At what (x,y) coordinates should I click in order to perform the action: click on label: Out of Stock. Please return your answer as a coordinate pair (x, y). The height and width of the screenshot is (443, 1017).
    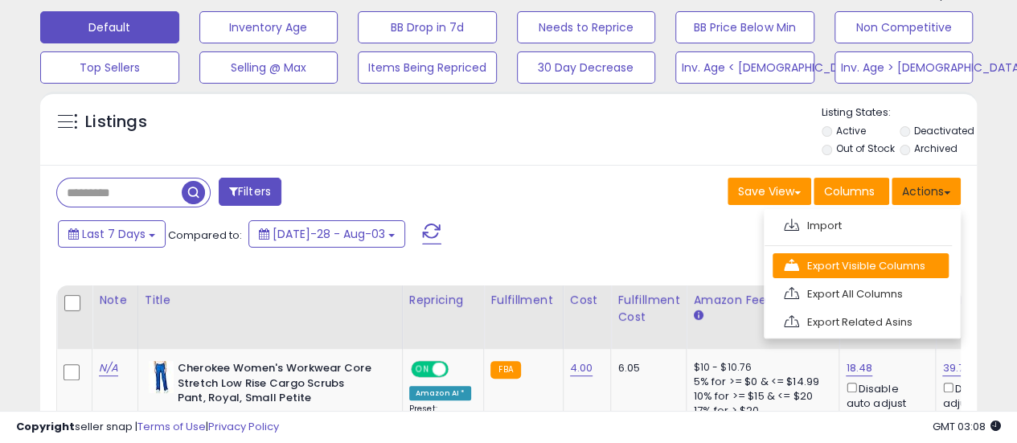
    Looking at the image, I should click on (864, 148).